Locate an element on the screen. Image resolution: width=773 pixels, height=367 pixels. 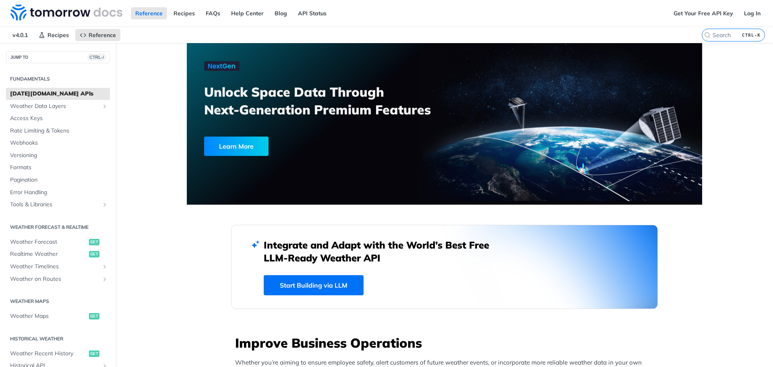
img: Tomorrow.io Weather API Docs is located at coordinates (66, 12).